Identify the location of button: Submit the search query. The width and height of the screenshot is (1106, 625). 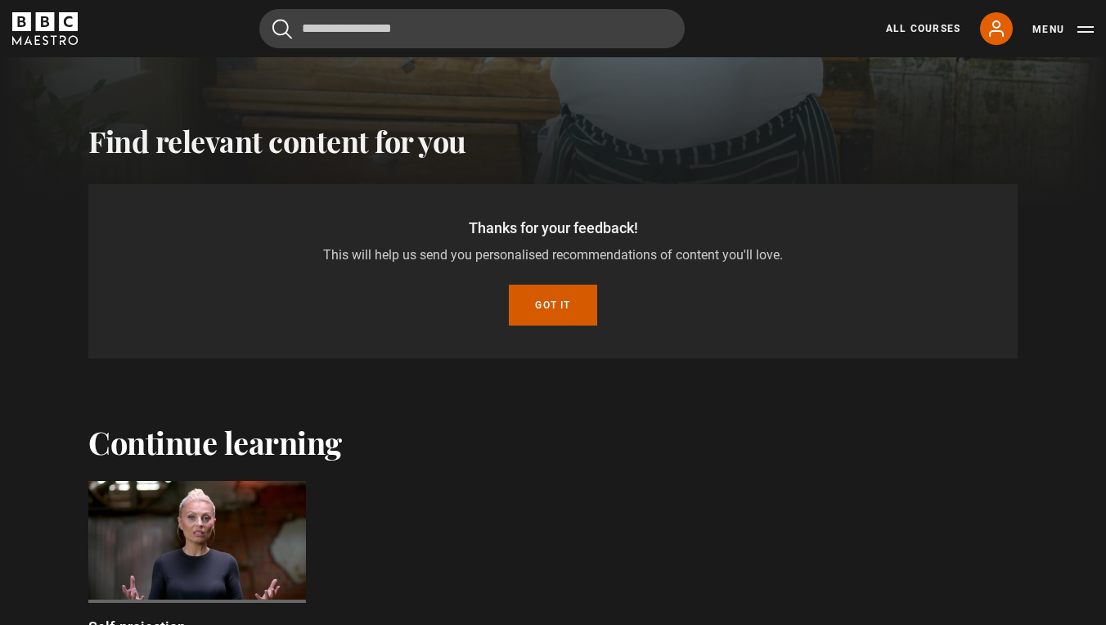
(282, 29).